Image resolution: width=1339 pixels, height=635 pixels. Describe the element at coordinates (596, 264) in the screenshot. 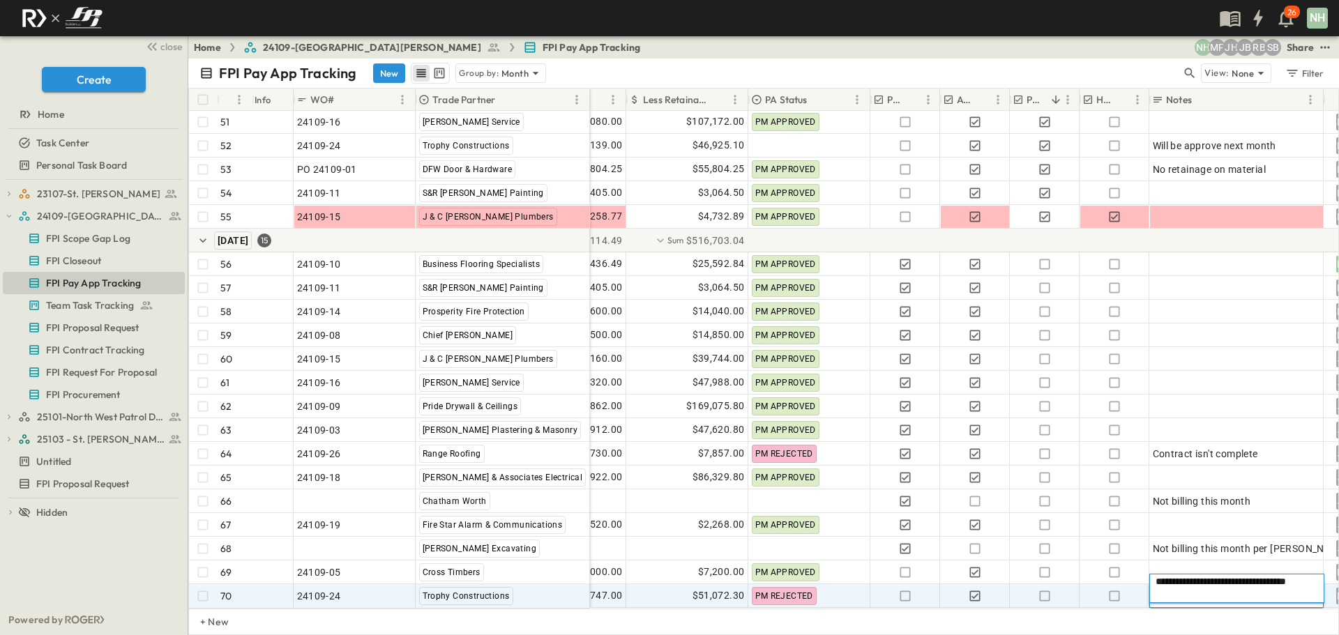

I see `span: $28,436.49` at that location.